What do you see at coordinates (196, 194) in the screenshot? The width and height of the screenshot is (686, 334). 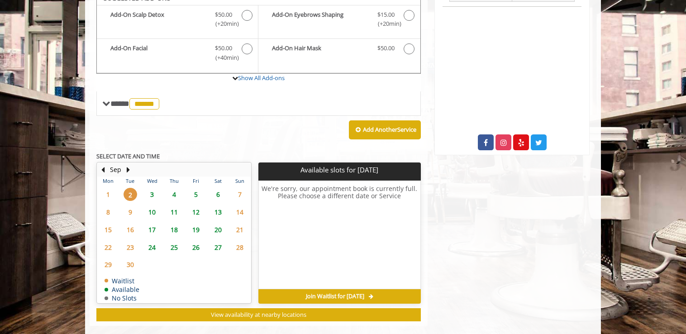 I see `td: Select day5` at bounding box center [196, 194].